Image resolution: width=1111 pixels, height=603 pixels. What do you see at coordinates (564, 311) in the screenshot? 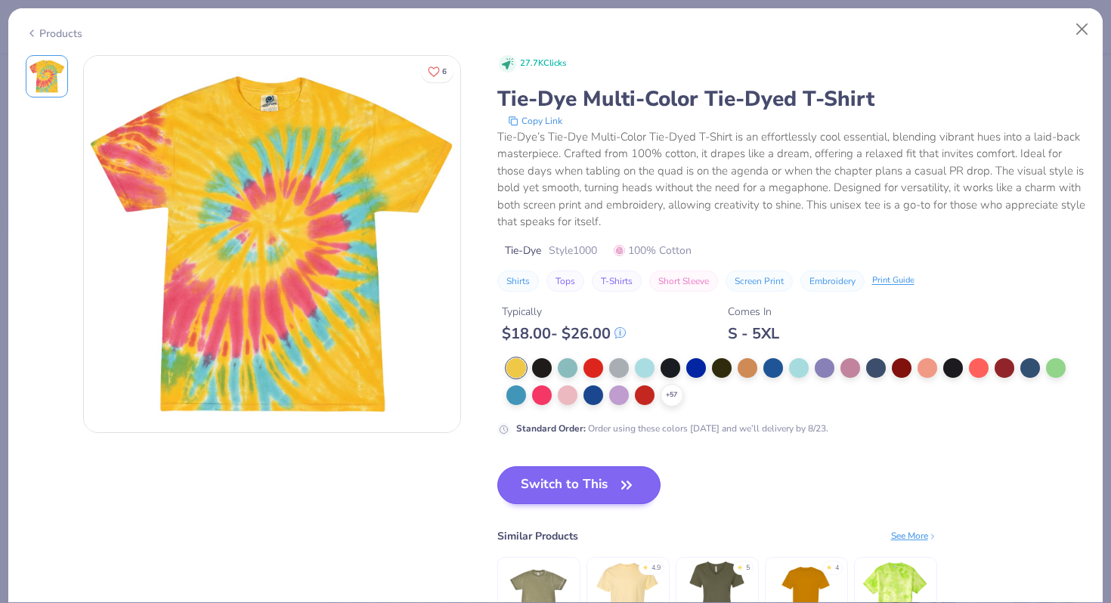
I see `div: Typically` at bounding box center [564, 311].